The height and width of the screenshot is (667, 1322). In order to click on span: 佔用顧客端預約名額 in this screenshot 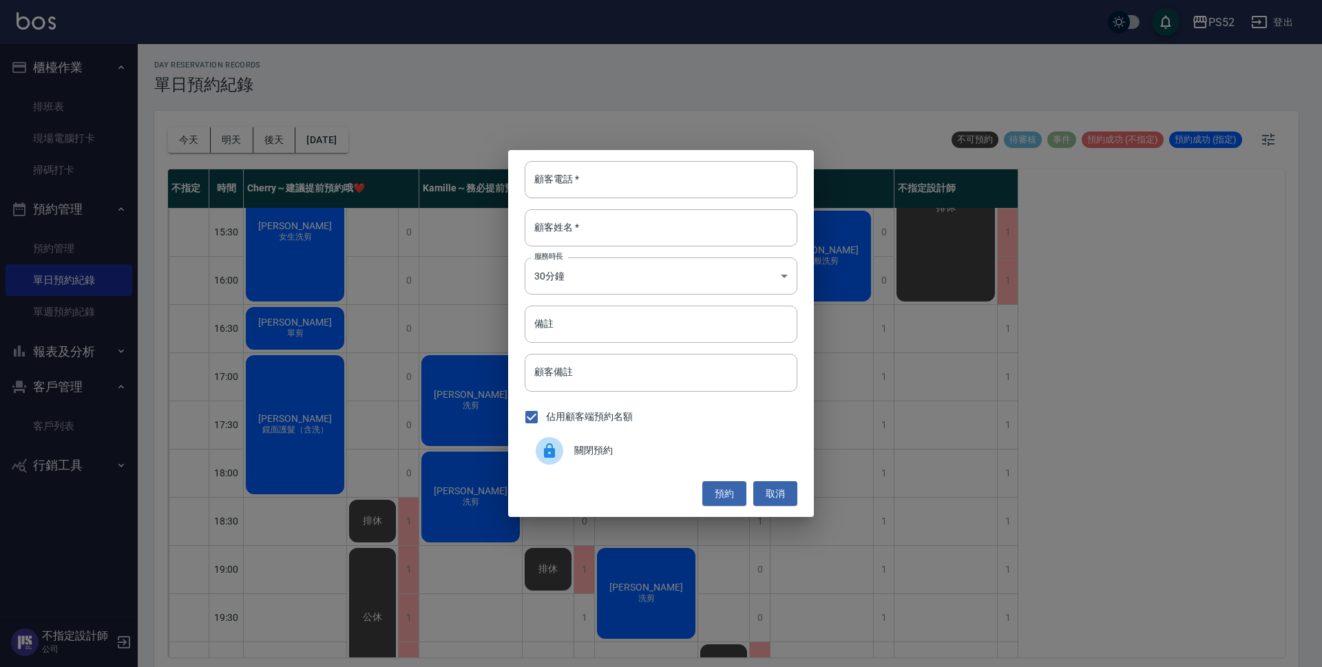, I will do `click(589, 417)`.